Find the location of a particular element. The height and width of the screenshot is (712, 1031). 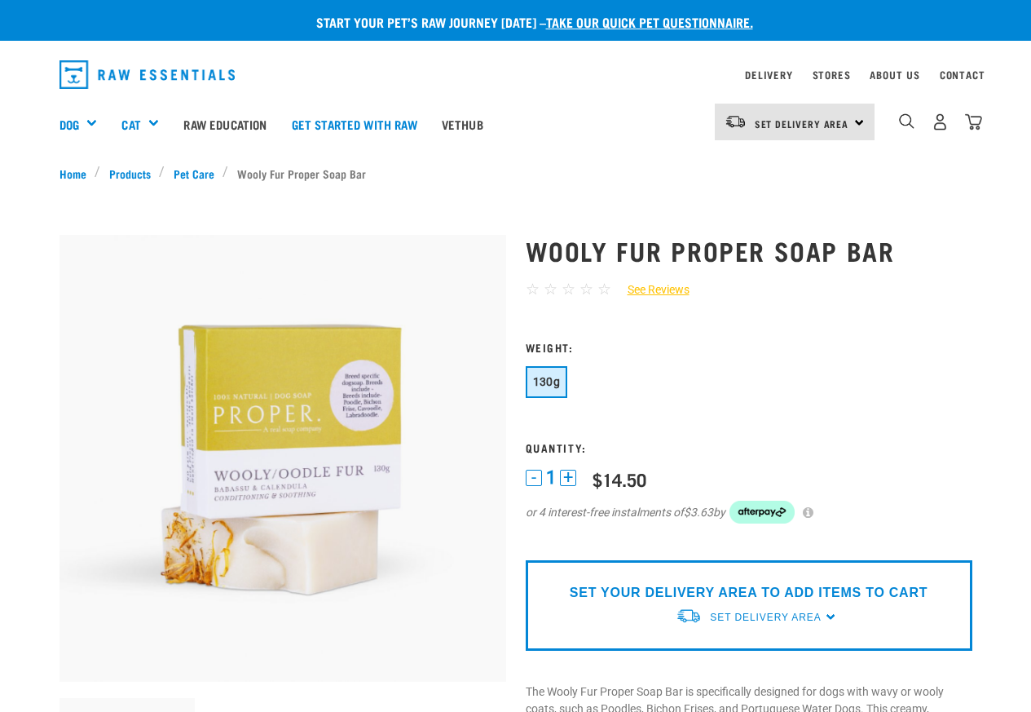

span: $3.63 is located at coordinates (699, 512).